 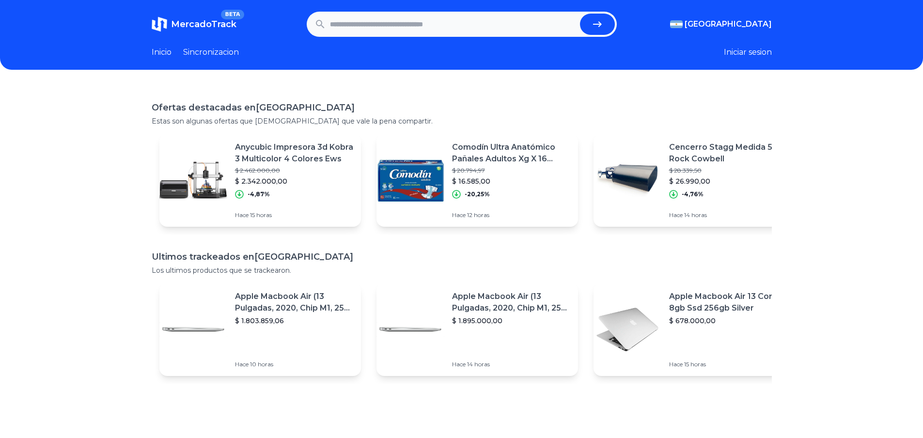 I want to click on button: Iniciar sesion, so click(x=748, y=52).